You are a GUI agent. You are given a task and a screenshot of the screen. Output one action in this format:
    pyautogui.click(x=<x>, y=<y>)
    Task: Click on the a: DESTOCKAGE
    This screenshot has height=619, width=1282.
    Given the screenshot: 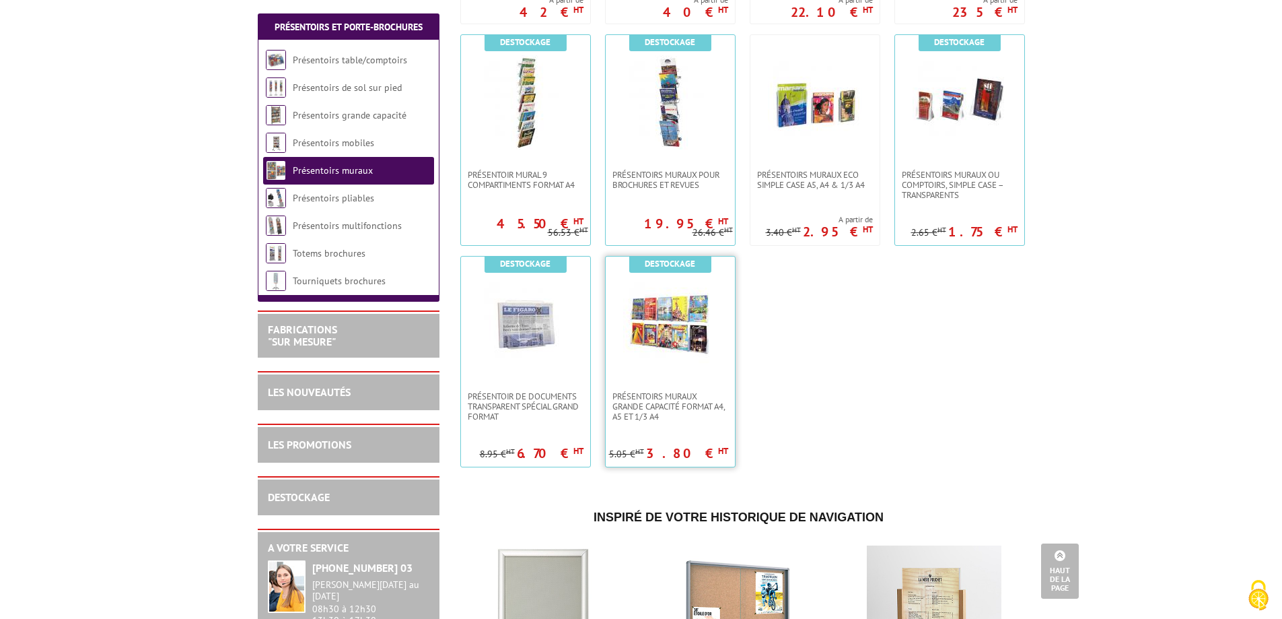 What is the action you would take?
    pyautogui.click(x=299, y=497)
    